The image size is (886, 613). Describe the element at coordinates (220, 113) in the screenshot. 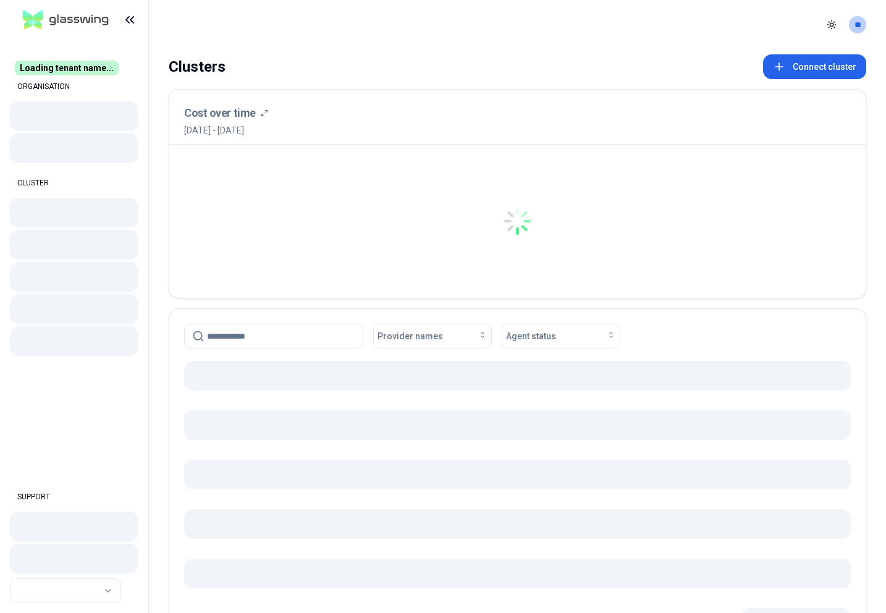

I see `h3: Cost over time` at that location.